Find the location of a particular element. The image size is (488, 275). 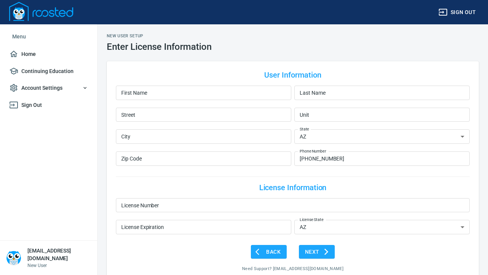

span: Account Settings is located at coordinates (48, 88).